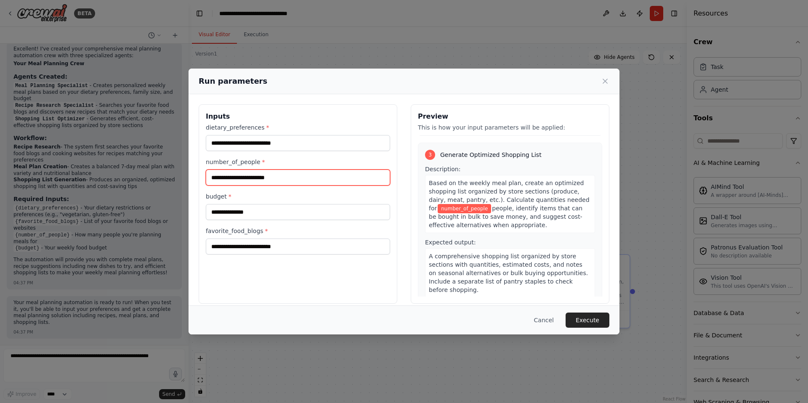 This screenshot has height=403, width=808. Describe the element at coordinates (298, 231) in the screenshot. I see `label: favorite_food_blogs` at that location.